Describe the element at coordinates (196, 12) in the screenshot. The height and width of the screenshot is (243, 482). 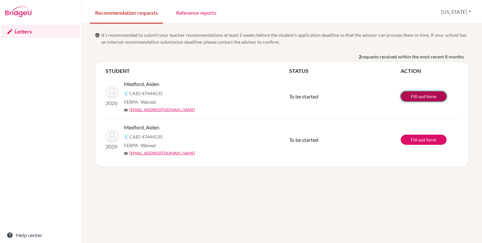
I see `a: Reference reports` at that location.